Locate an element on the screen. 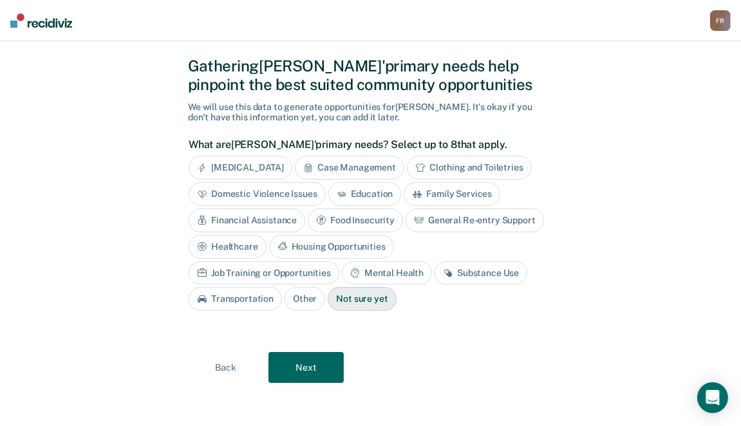  div: Healthcare is located at coordinates (227, 247).